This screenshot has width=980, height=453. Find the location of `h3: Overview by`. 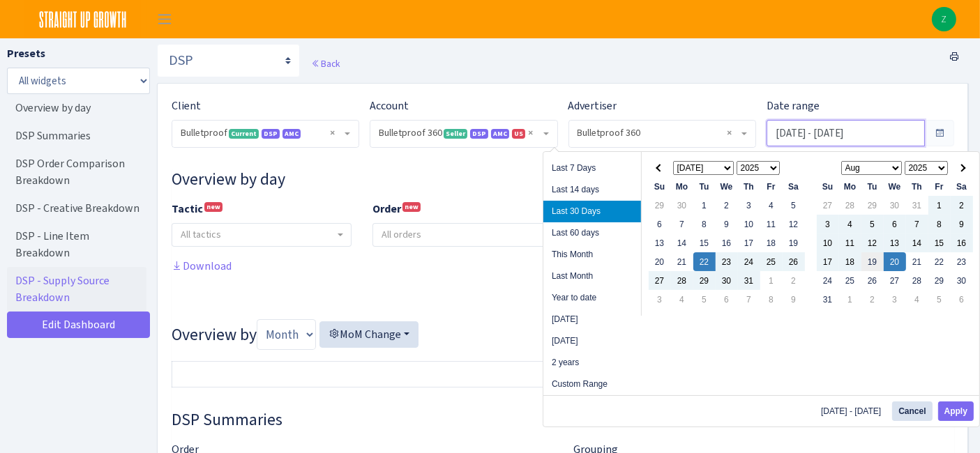

h3: Overview by is located at coordinates (563, 335).